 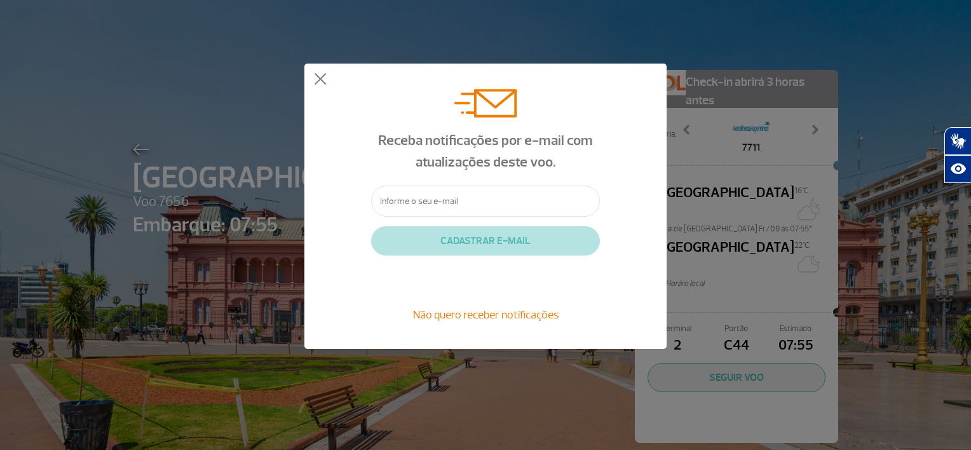 I want to click on span: Receba notificações por e-mail com atualizações deste voo., so click(x=485, y=151).